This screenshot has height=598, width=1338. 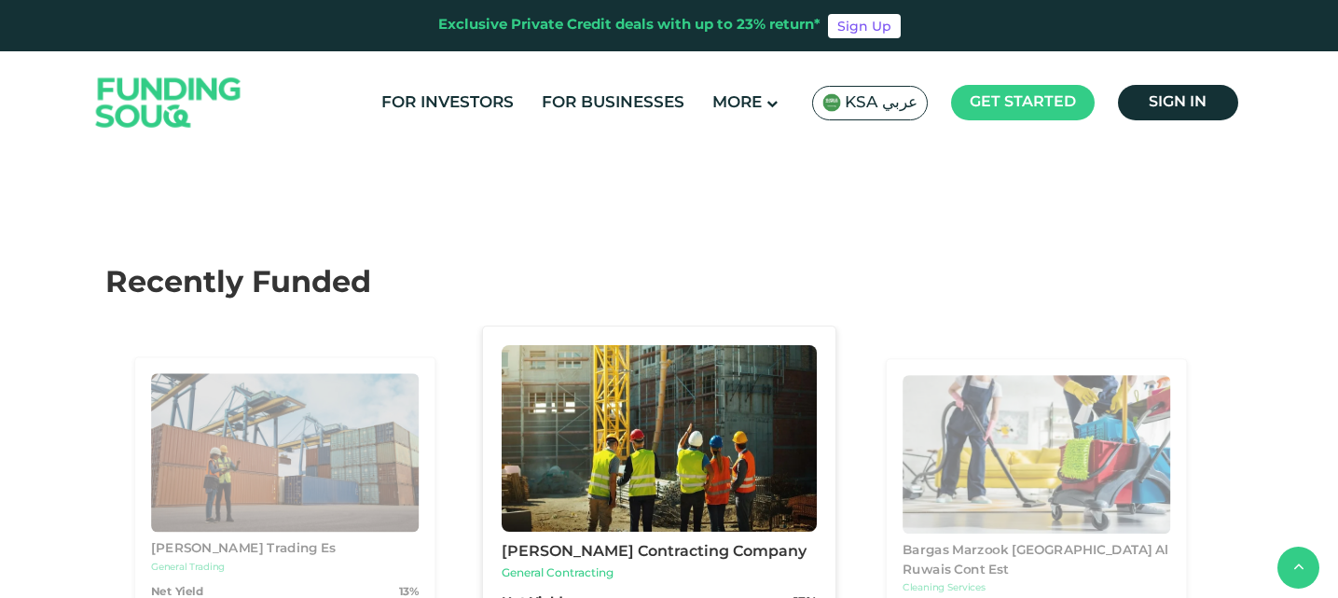 What do you see at coordinates (737, 103) in the screenshot?
I see `span: More` at bounding box center [737, 103].